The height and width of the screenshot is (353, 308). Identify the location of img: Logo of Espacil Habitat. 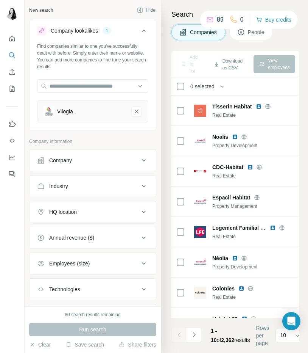
(200, 202).